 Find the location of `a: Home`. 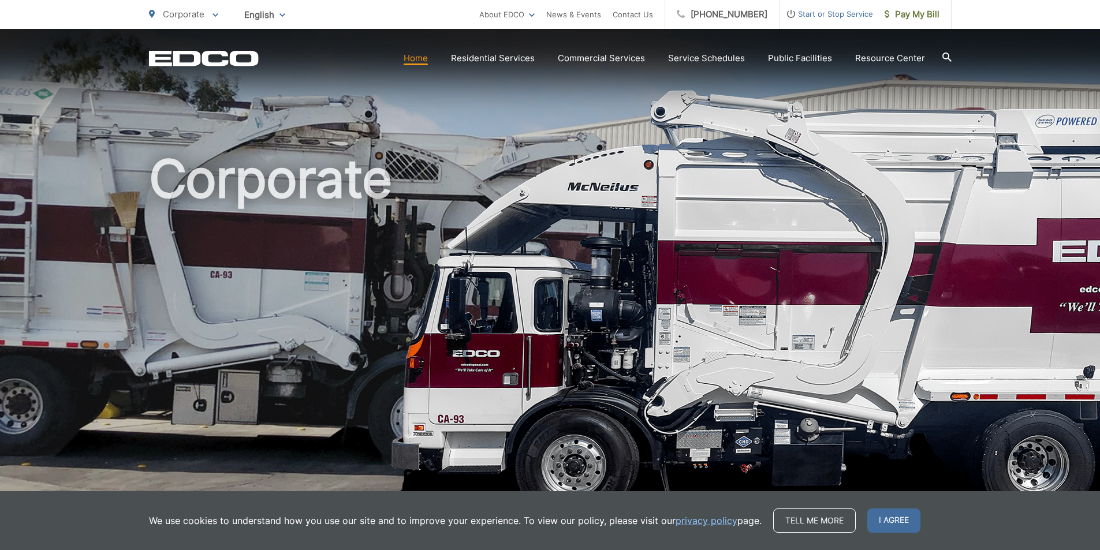

a: Home is located at coordinates (416, 58).